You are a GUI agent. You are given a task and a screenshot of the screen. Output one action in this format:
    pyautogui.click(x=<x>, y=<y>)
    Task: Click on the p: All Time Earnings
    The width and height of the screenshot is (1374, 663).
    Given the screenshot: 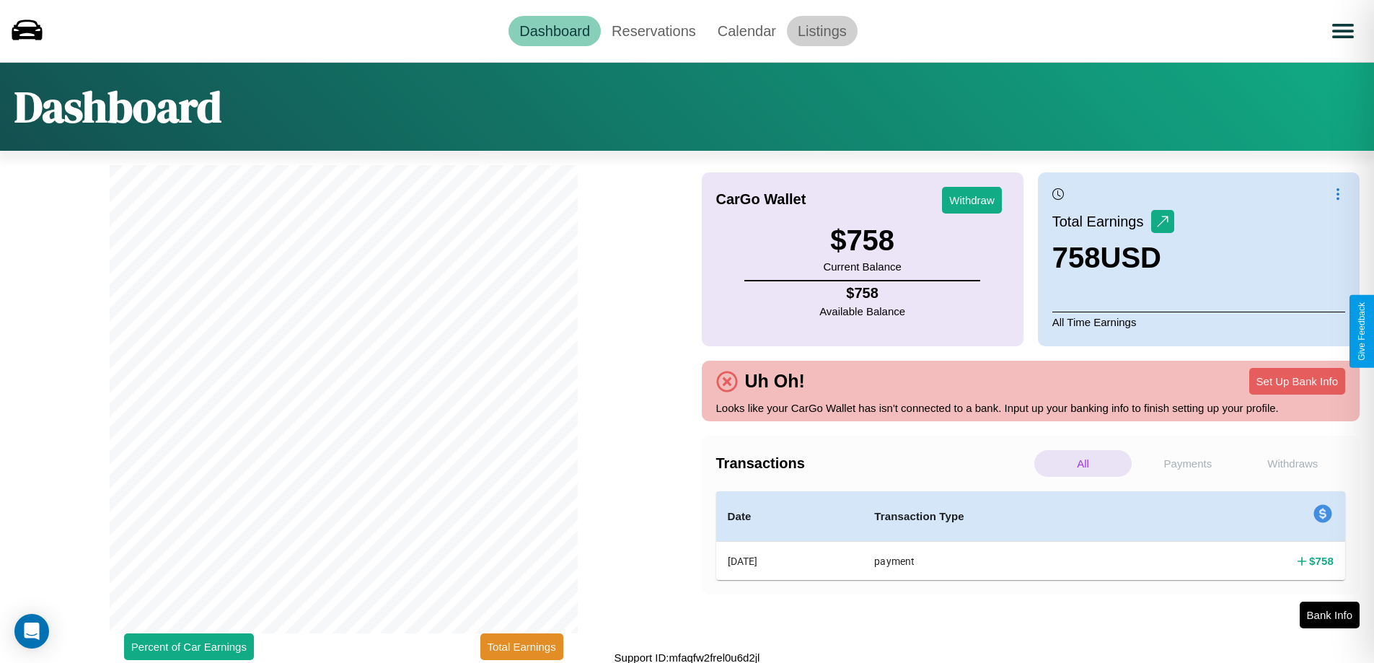 What is the action you would take?
    pyautogui.click(x=1199, y=322)
    